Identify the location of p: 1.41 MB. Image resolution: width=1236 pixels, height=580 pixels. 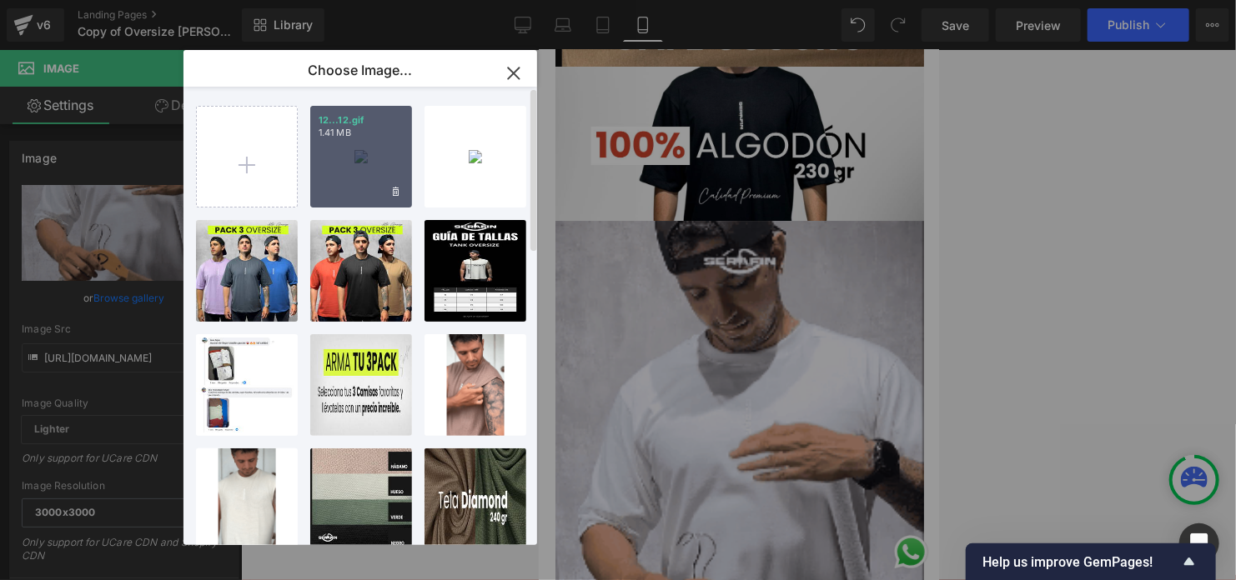
(361, 133).